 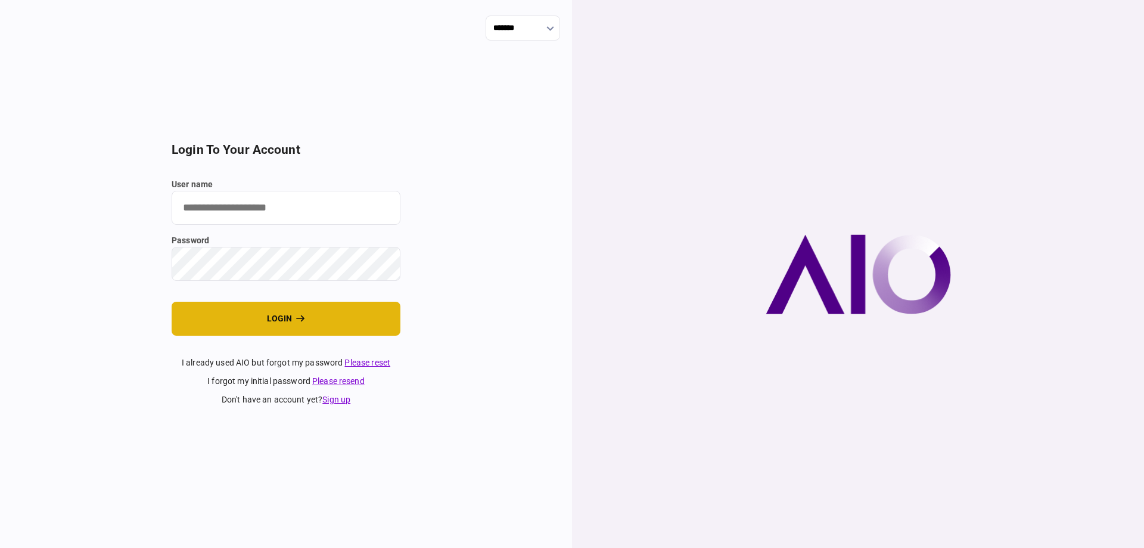 I want to click on input: user name, so click(x=286, y=207).